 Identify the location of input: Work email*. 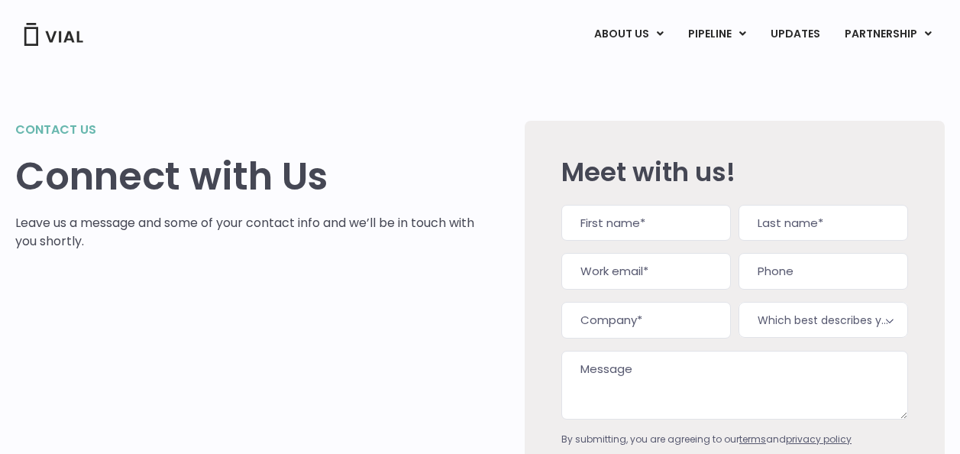
(646, 271).